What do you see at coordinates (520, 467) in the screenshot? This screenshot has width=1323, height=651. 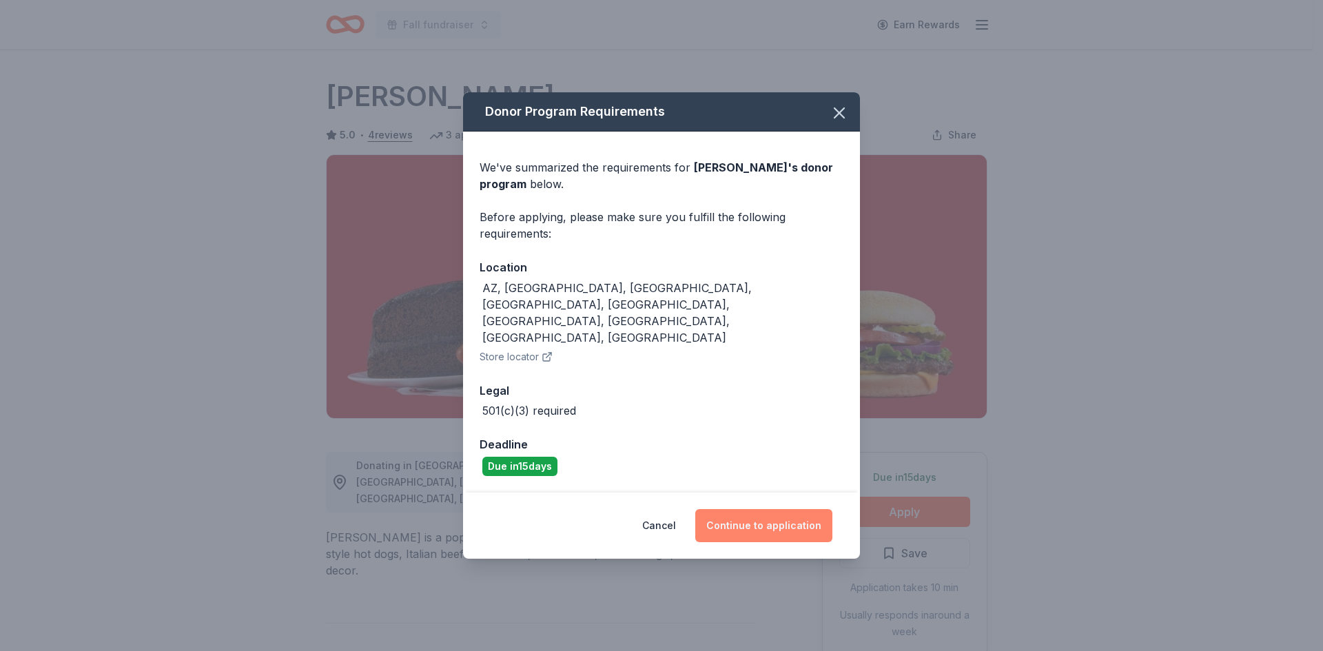 I see `div: Due in 15 days` at bounding box center [520, 467].